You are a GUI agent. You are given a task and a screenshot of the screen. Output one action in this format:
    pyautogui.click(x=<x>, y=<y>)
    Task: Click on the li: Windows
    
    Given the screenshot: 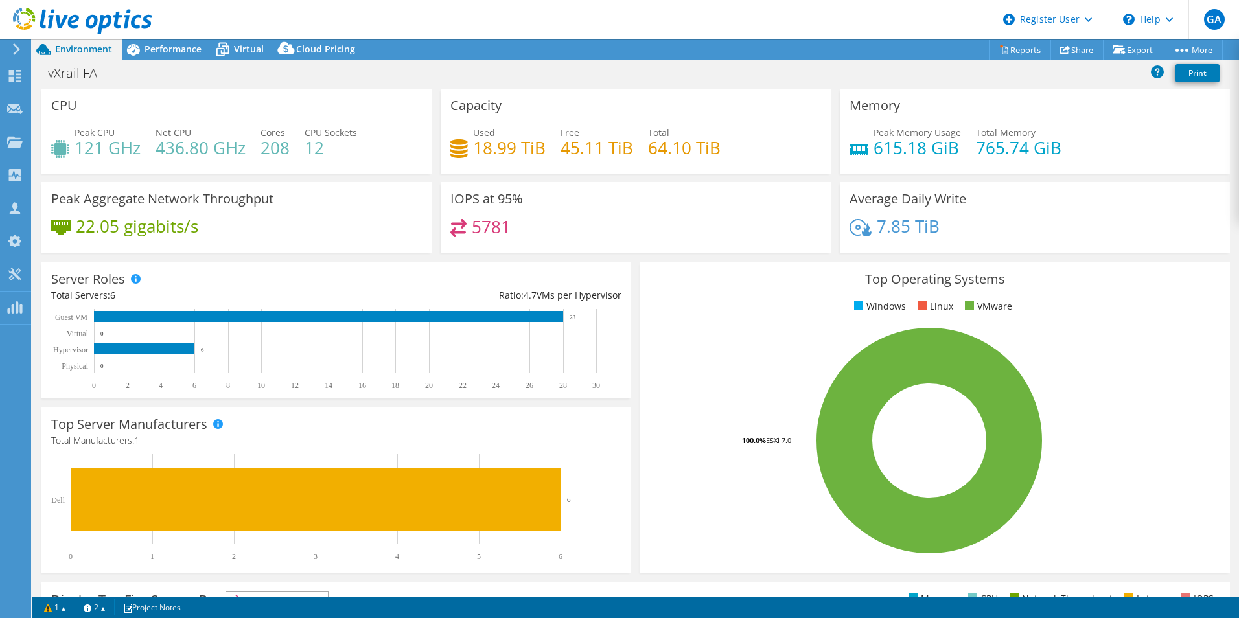 What is the action you would take?
    pyautogui.click(x=878, y=306)
    